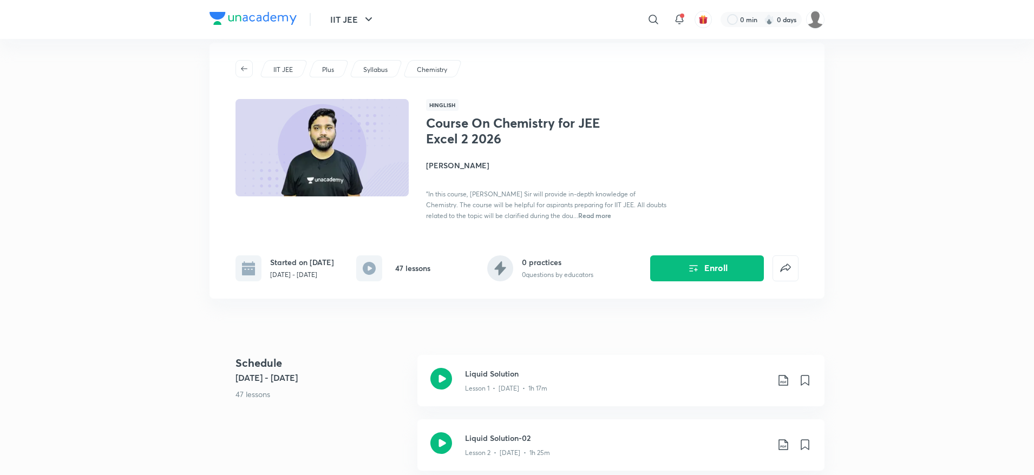  What do you see at coordinates (322, 363) in the screenshot?
I see `h4: Schedule` at bounding box center [322, 363].